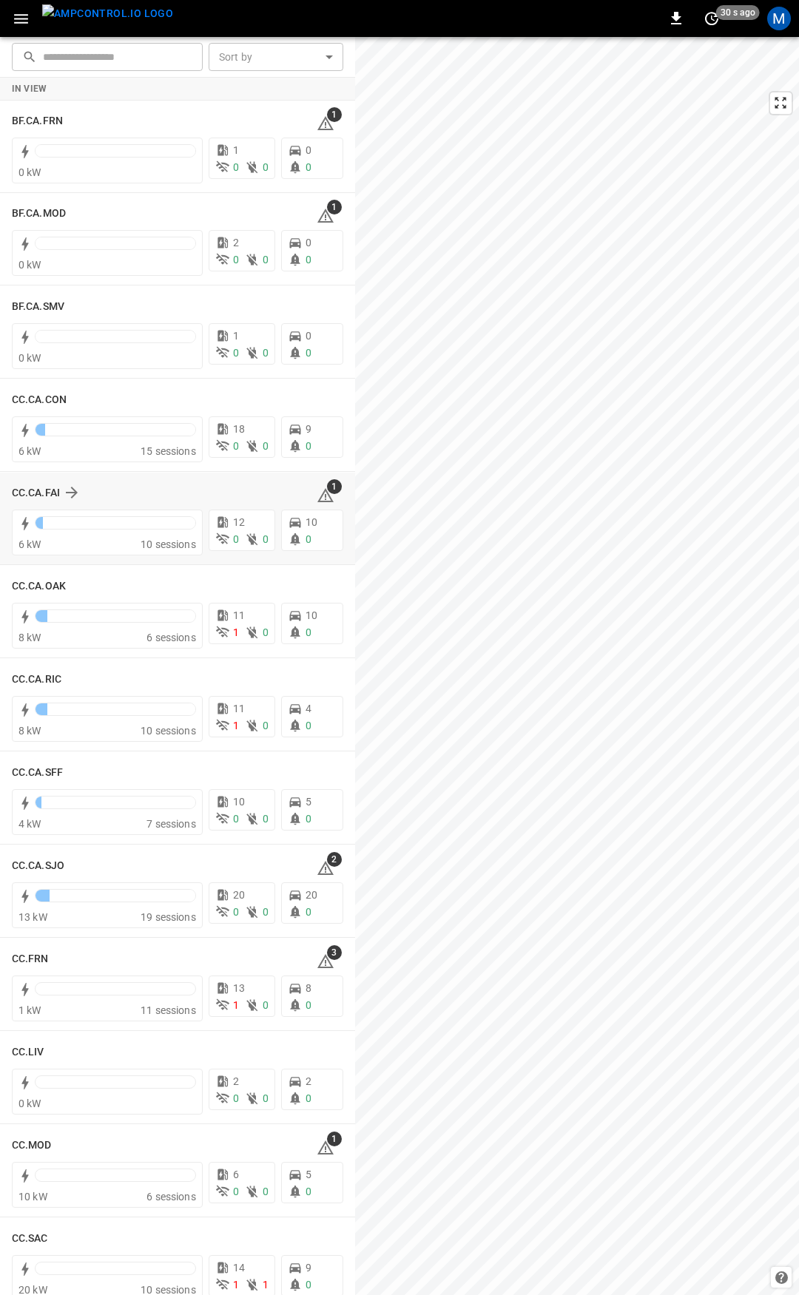  I want to click on img: ampcontrol.io logo, so click(107, 13).